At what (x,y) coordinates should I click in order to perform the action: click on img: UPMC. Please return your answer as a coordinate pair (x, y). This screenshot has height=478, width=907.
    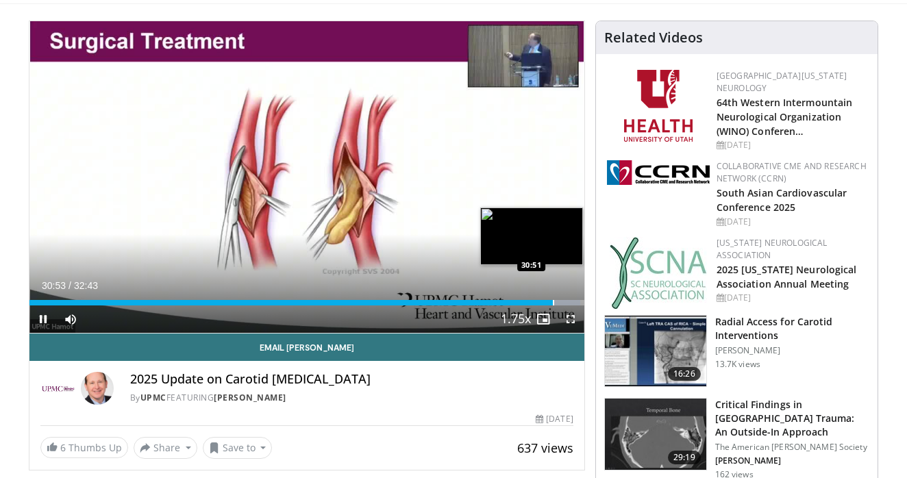
    Looking at the image, I should click on (58, 389).